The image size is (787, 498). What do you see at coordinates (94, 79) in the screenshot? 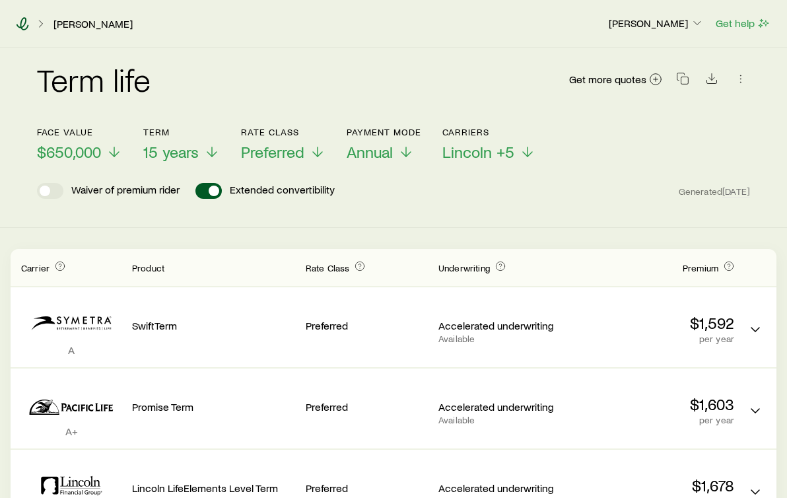
I see `h2: Term life` at bounding box center [94, 79].